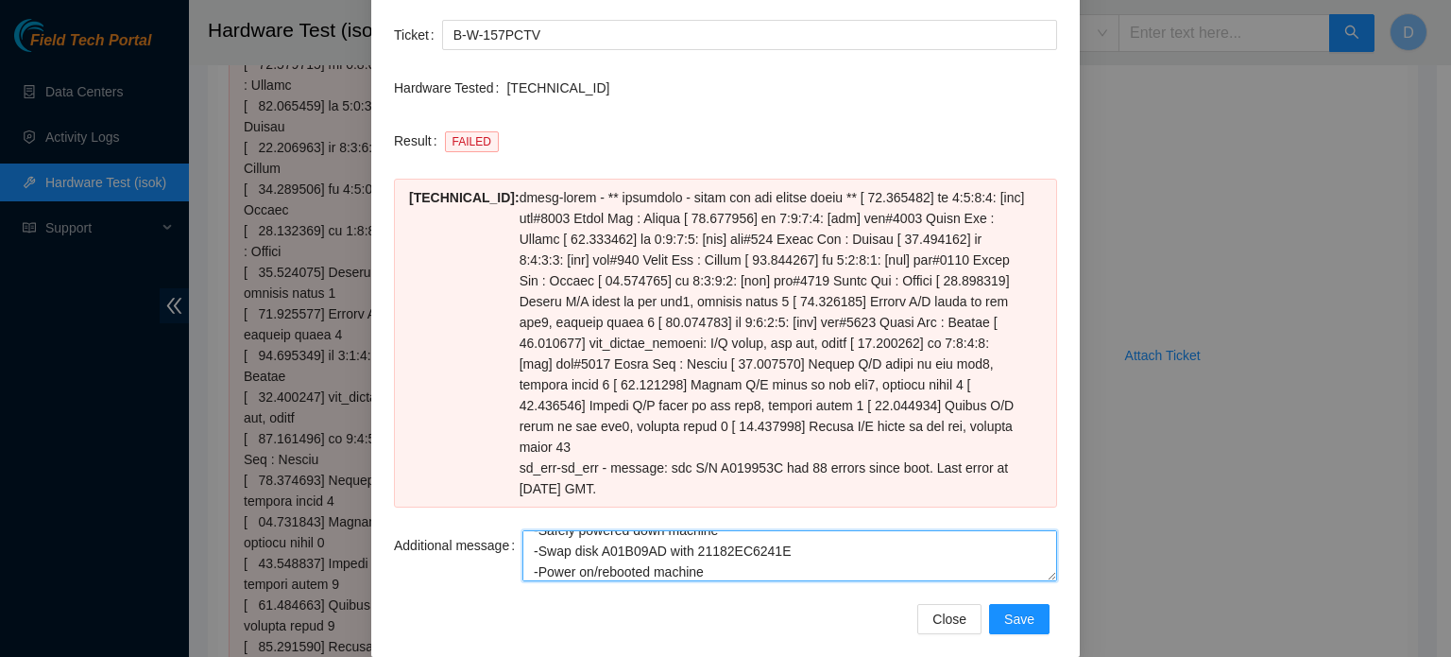 This screenshot has height=657, width=1451. I want to click on input: Enter a ticket number to attach these results to, so click(749, 35).